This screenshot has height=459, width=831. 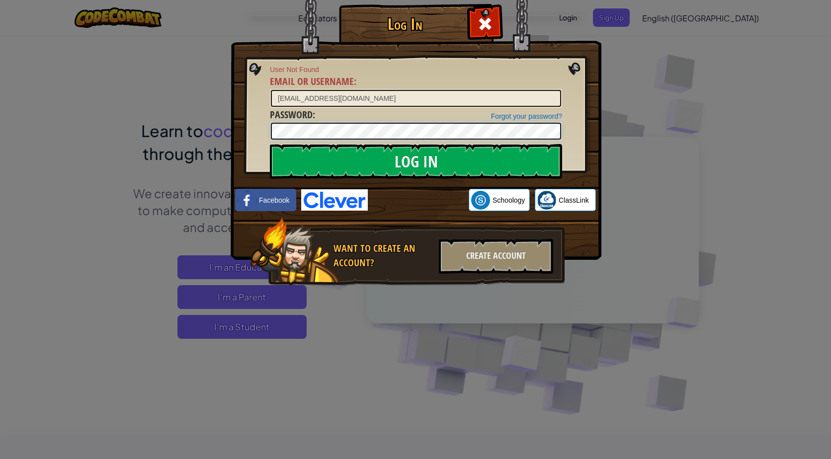 What do you see at coordinates (404, 24) in the screenshot?
I see `h1: Log In` at bounding box center [404, 24].